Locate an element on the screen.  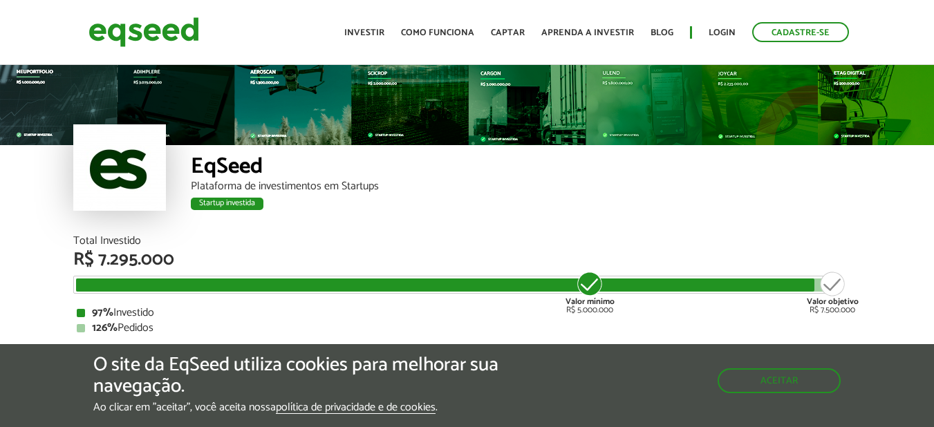
a: Blog is located at coordinates (662, 33).